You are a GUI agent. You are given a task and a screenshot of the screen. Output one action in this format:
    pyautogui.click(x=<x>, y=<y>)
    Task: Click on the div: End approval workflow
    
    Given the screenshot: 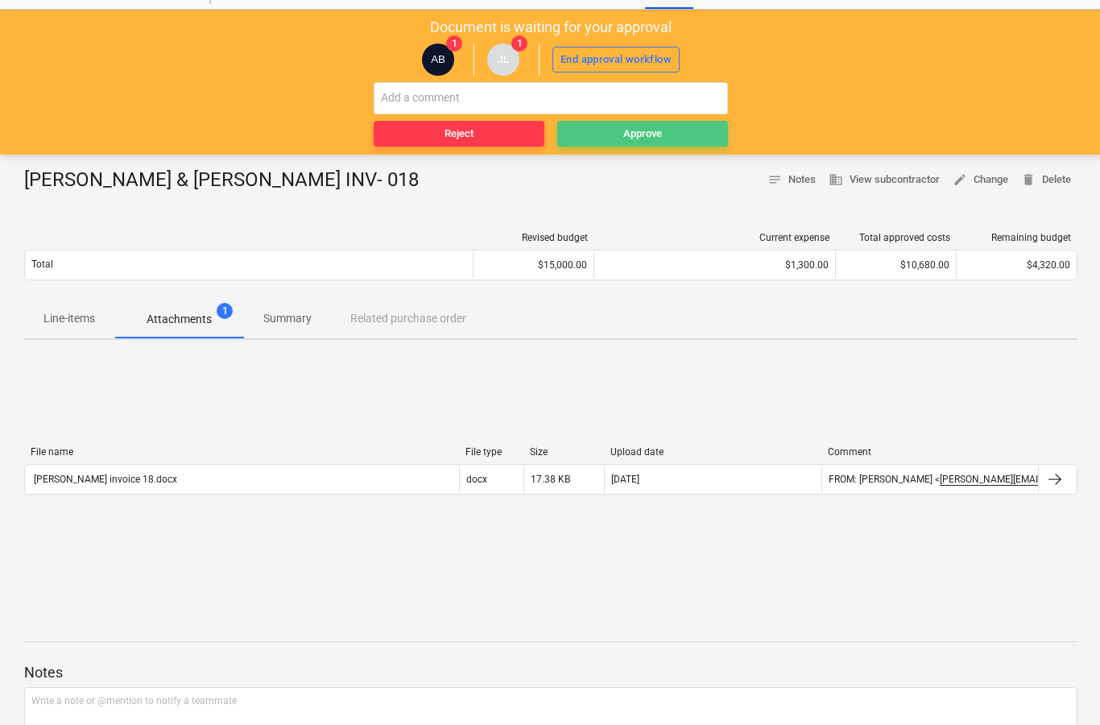 What is the action you would take?
    pyautogui.click(x=616, y=60)
    